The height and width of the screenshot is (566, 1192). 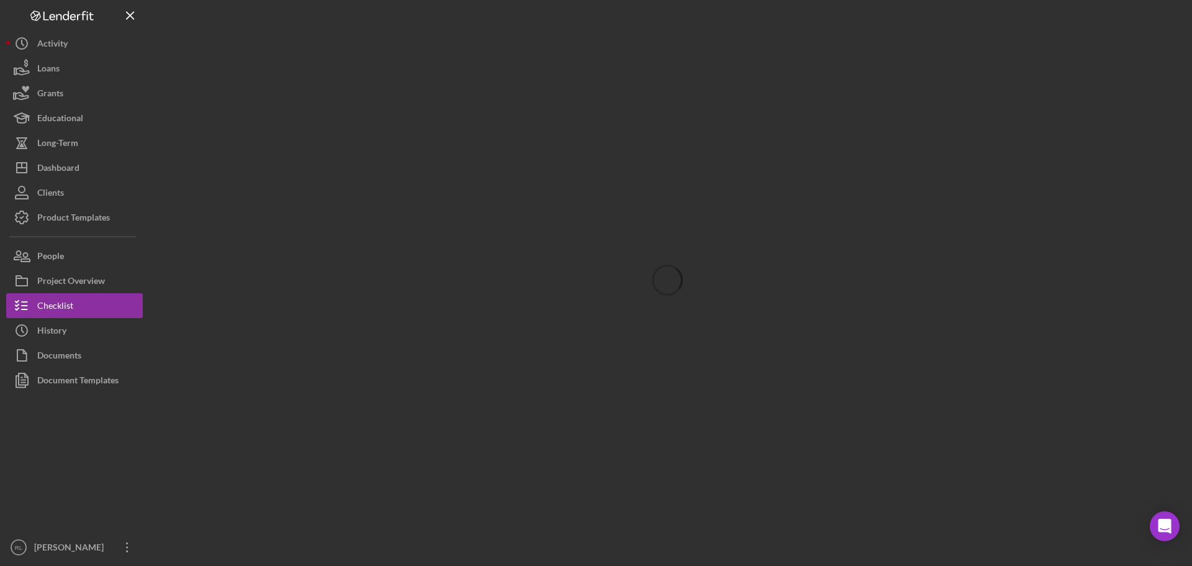 I want to click on div: Document Templates, so click(x=78, y=381).